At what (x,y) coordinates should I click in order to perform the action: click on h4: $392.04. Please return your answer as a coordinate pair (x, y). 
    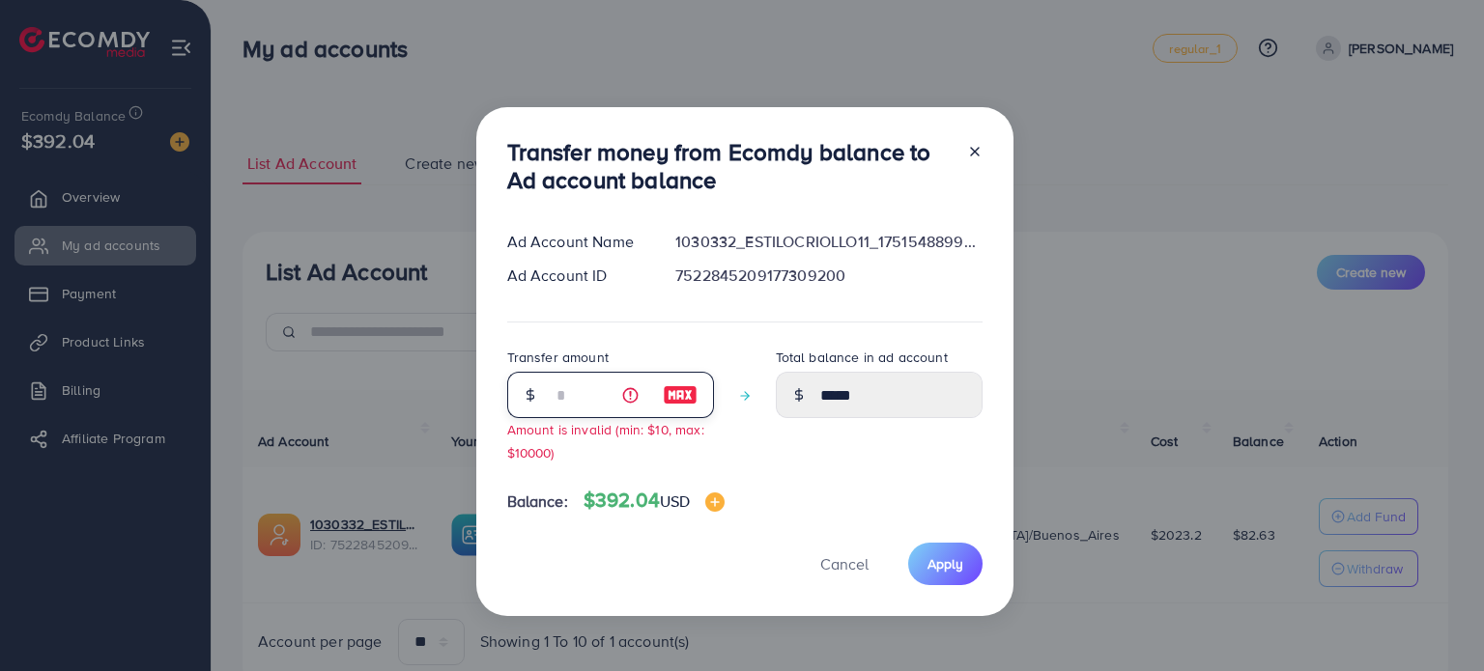
    Looking at the image, I should click on (654, 500).